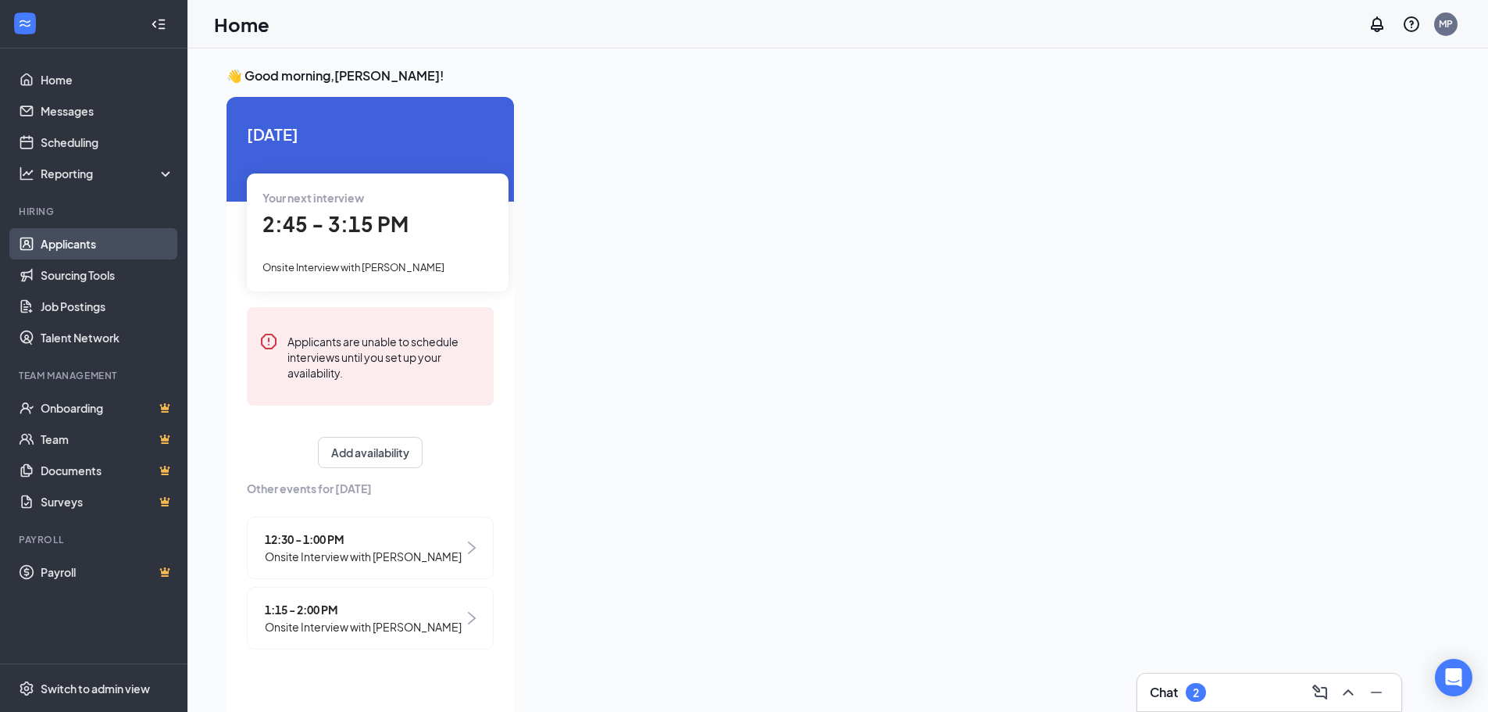  I want to click on button: Add availability, so click(370, 452).